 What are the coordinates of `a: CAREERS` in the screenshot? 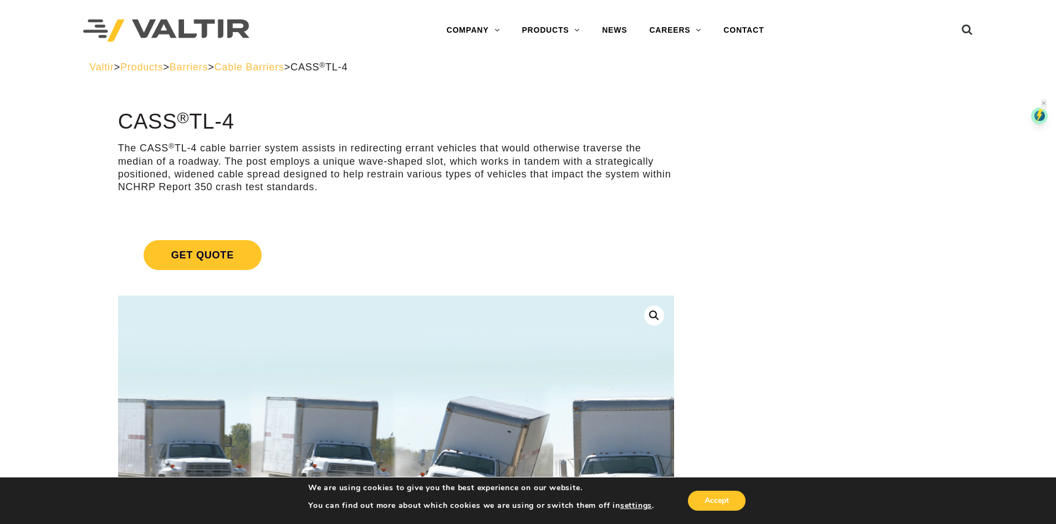 It's located at (675, 30).